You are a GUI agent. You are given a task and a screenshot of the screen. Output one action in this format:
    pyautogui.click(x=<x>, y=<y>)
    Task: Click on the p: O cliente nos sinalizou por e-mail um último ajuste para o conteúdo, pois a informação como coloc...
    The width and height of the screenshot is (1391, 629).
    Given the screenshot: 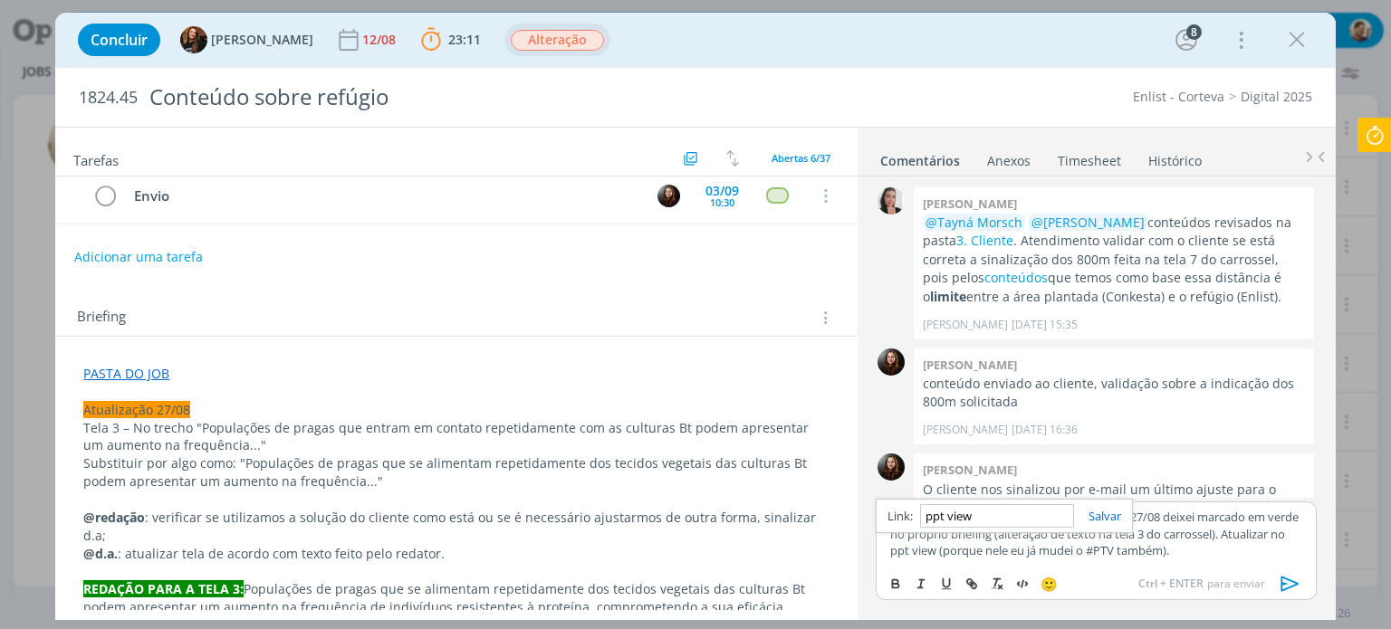 What is the action you would take?
    pyautogui.click(x=1114, y=508)
    